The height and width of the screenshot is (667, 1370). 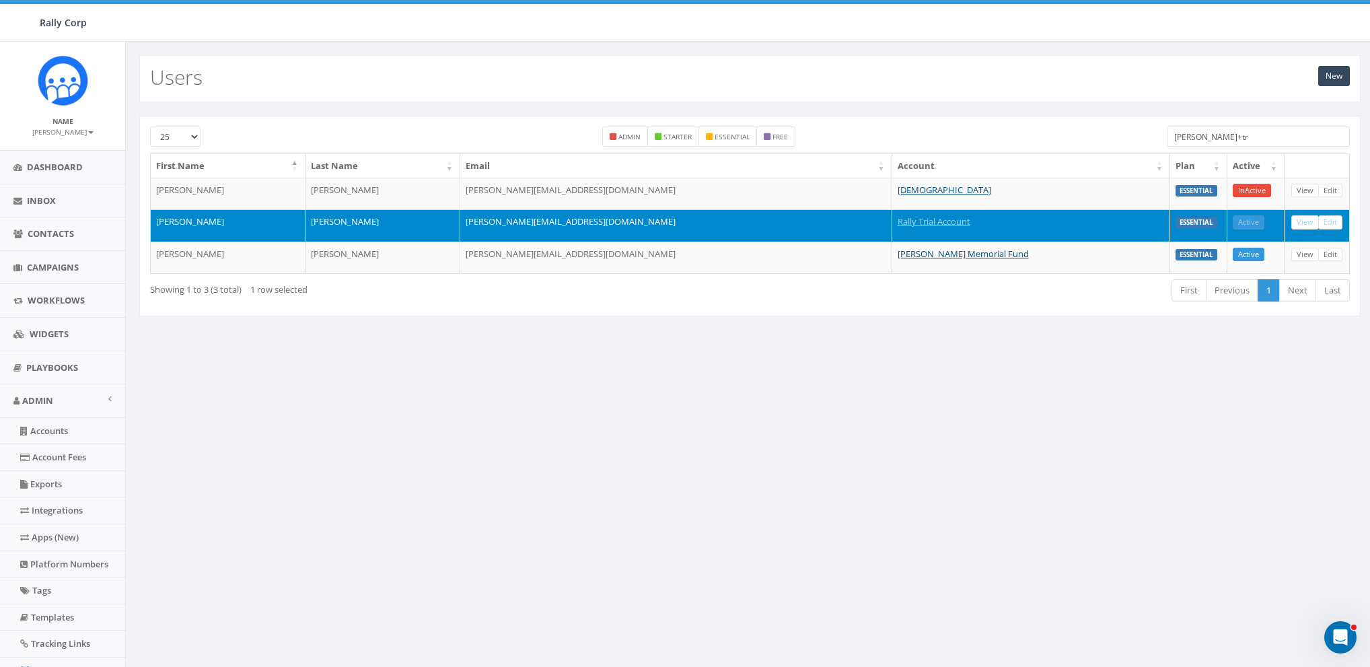 I want to click on span: 1 row selected, so click(x=279, y=289).